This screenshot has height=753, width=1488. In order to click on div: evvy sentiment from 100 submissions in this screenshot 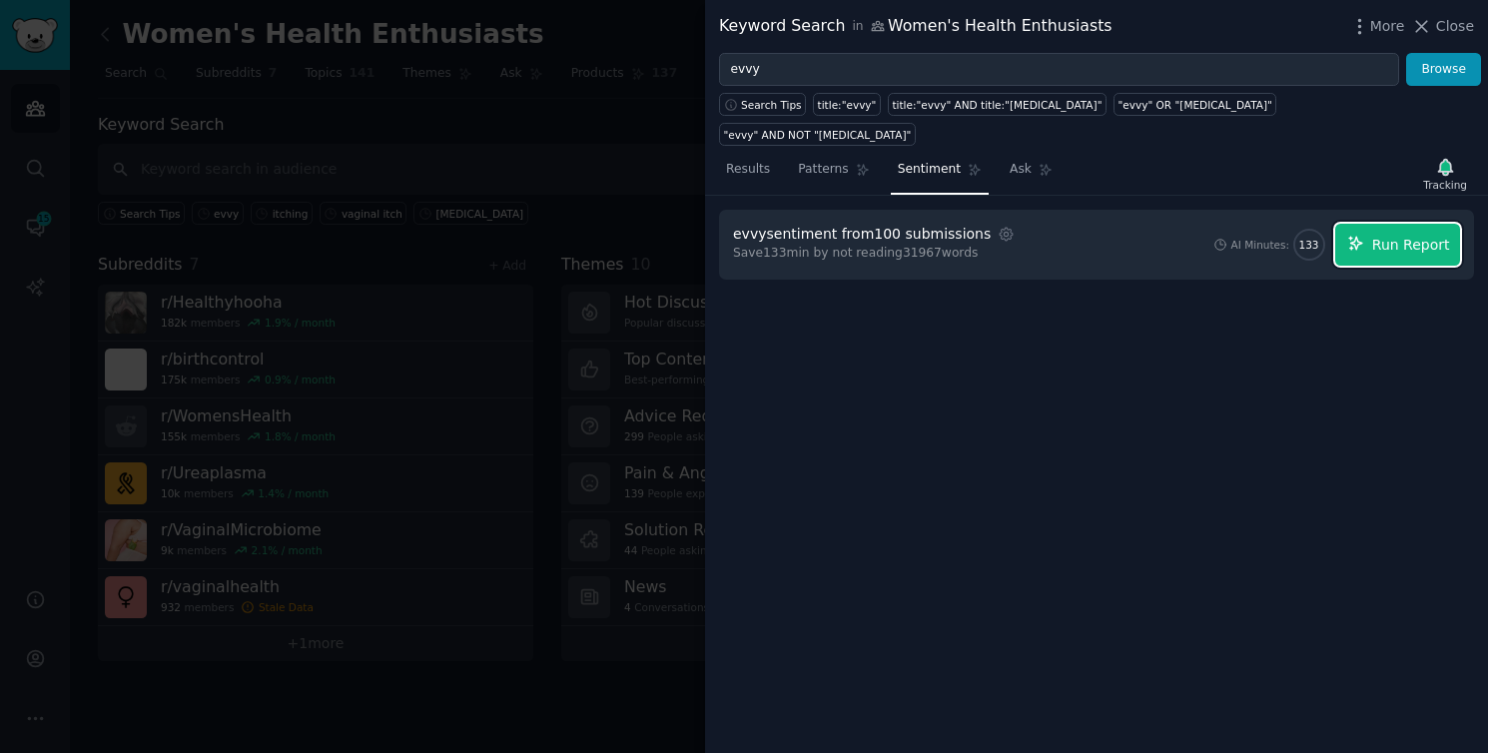, I will do `click(862, 234)`.